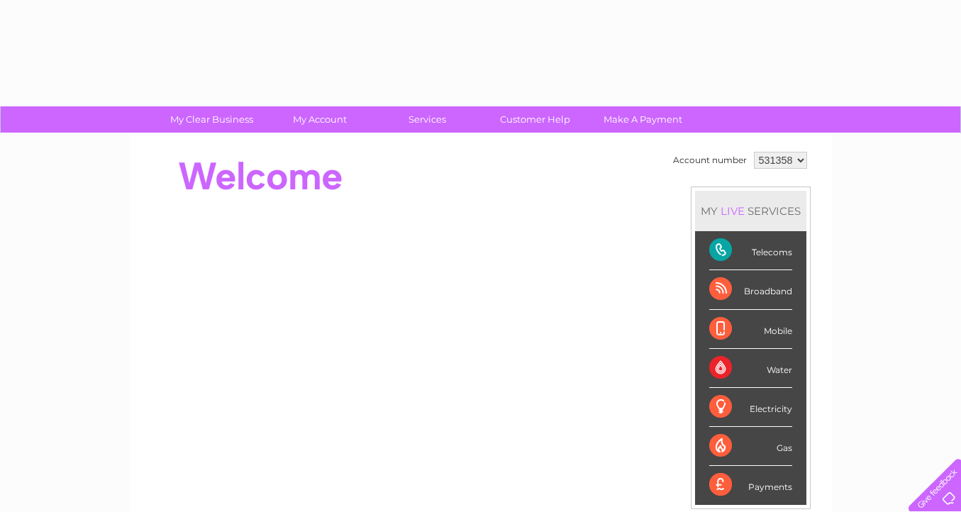 The image size is (961, 512). I want to click on div: Payments, so click(750, 485).